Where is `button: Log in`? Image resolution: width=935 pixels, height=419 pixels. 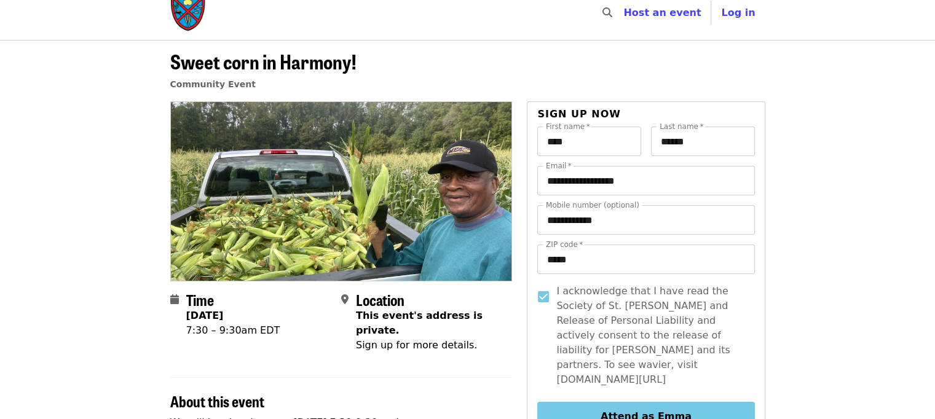 button: Log in is located at coordinates (738, 13).